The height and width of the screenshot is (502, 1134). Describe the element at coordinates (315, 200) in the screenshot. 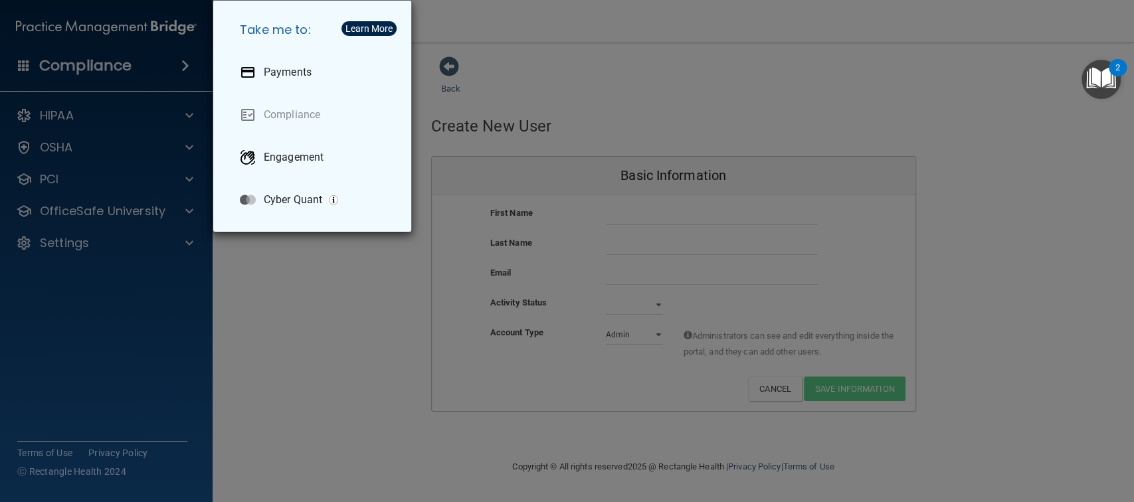

I see `a: Cyber Quant` at that location.